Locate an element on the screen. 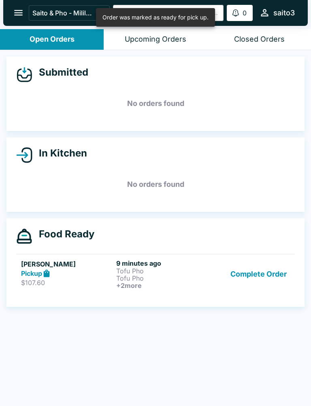 This screenshot has width=311, height=406. div: Order was marked as ready for pick up. is located at coordinates (155, 17).